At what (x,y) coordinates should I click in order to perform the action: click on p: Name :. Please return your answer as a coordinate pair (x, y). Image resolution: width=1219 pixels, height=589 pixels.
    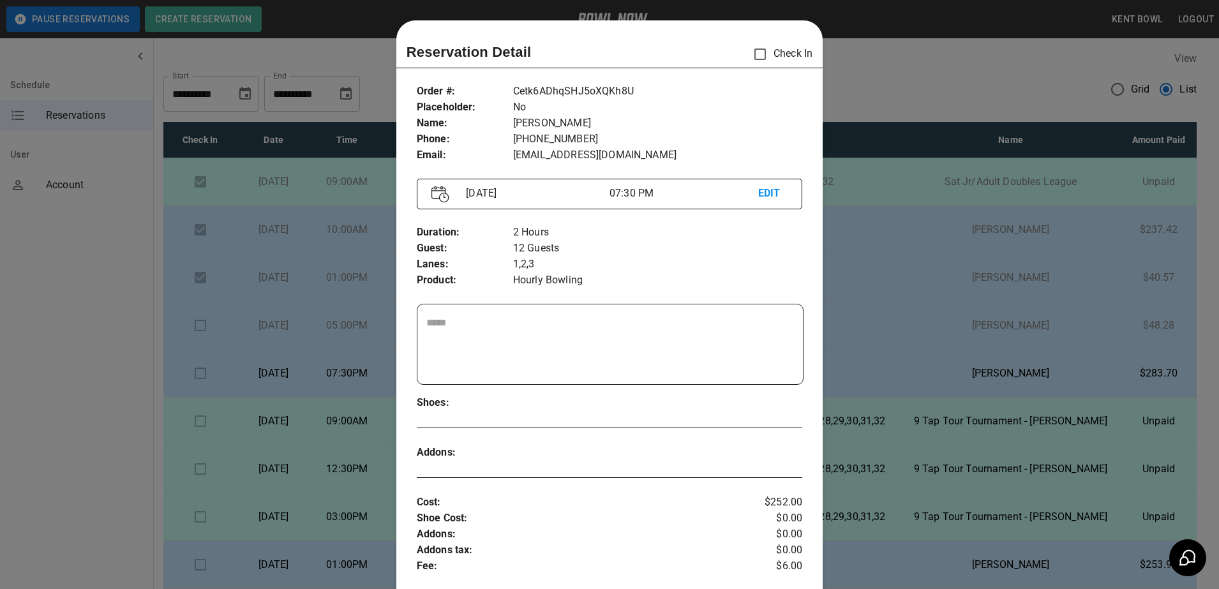
    Looking at the image, I should click on (465, 123).